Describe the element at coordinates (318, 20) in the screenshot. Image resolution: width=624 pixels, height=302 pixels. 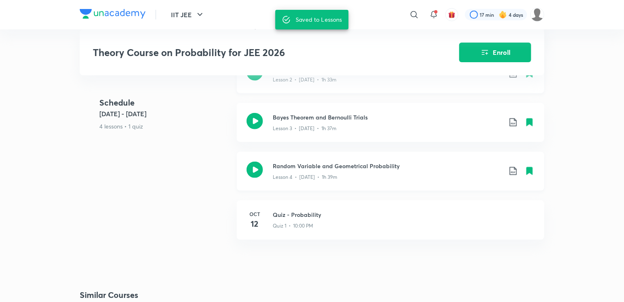
I see `div: Saved to Lessons` at that location.